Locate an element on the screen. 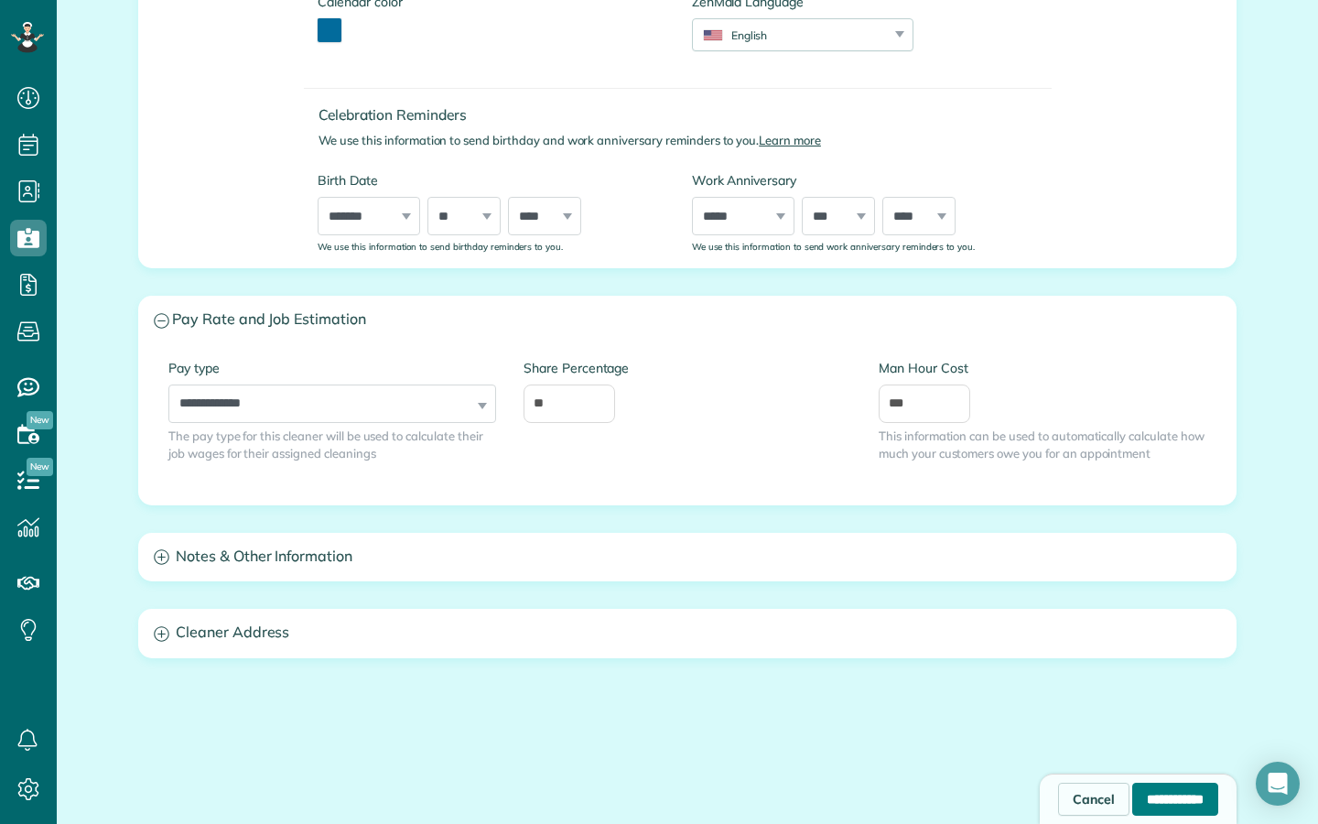  sub: We use this information to send birthday reminders to you. is located at coordinates (440, 246).